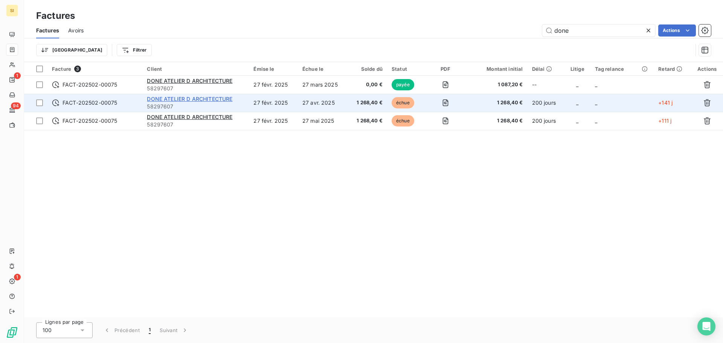 This screenshot has width=723, height=343. Describe the element at coordinates (47, 31) in the screenshot. I see `span: Factures` at that location.